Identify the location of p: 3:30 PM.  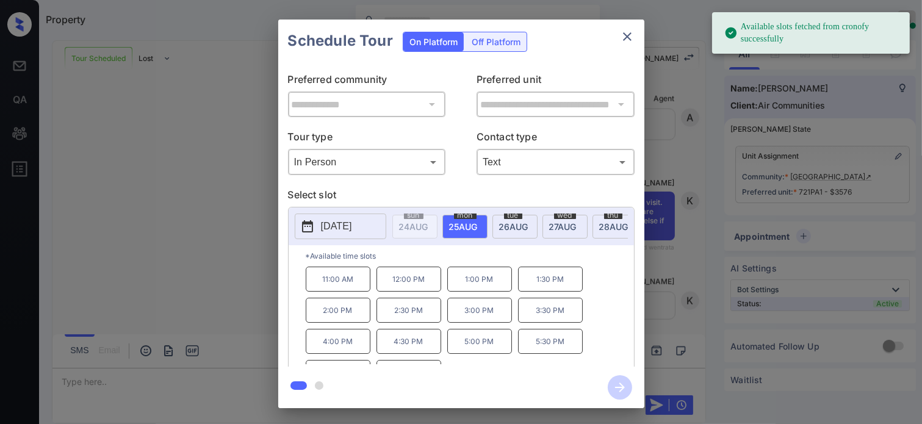
(550, 310).